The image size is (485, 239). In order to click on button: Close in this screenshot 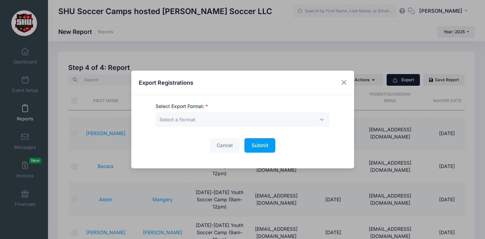, I will do `click(344, 83)`.